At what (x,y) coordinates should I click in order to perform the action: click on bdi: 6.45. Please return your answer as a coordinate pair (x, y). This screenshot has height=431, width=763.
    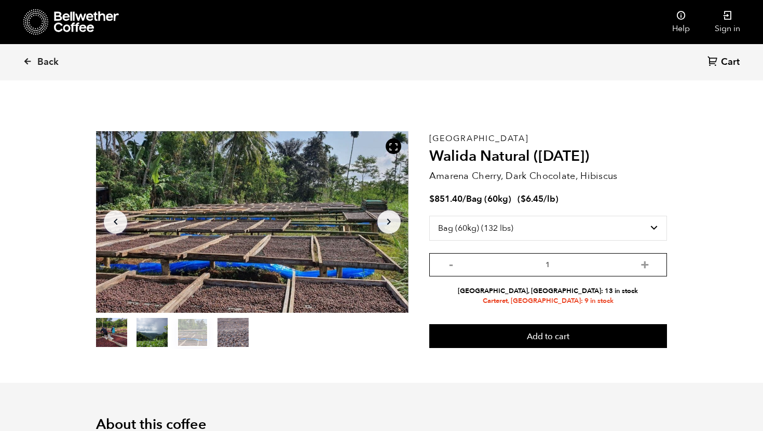
    Looking at the image, I should click on (532, 199).